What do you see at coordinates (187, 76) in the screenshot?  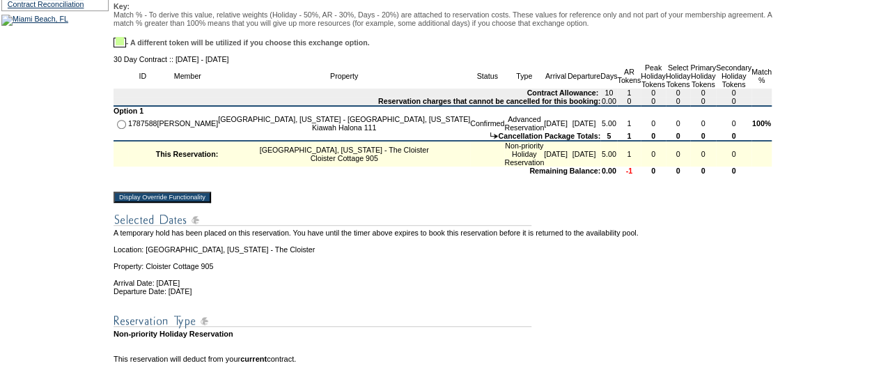 I see `td: Member` at bounding box center [187, 76].